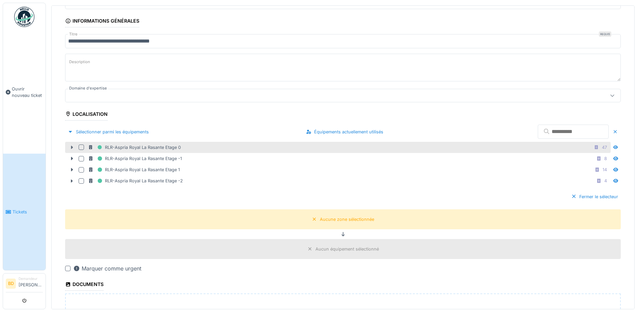 The image size is (640, 312). I want to click on div: Localisation, so click(86, 115).